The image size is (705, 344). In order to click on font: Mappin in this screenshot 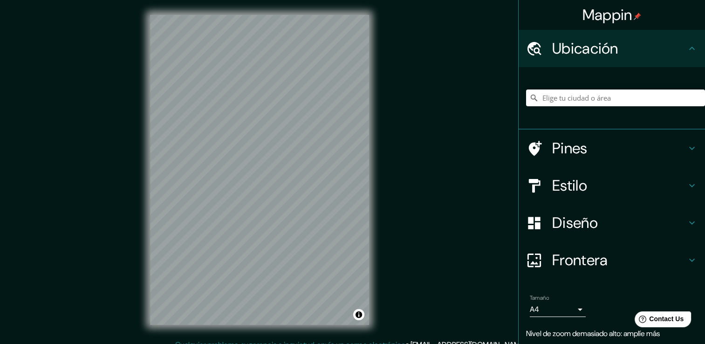, I will do `click(607, 15)`.